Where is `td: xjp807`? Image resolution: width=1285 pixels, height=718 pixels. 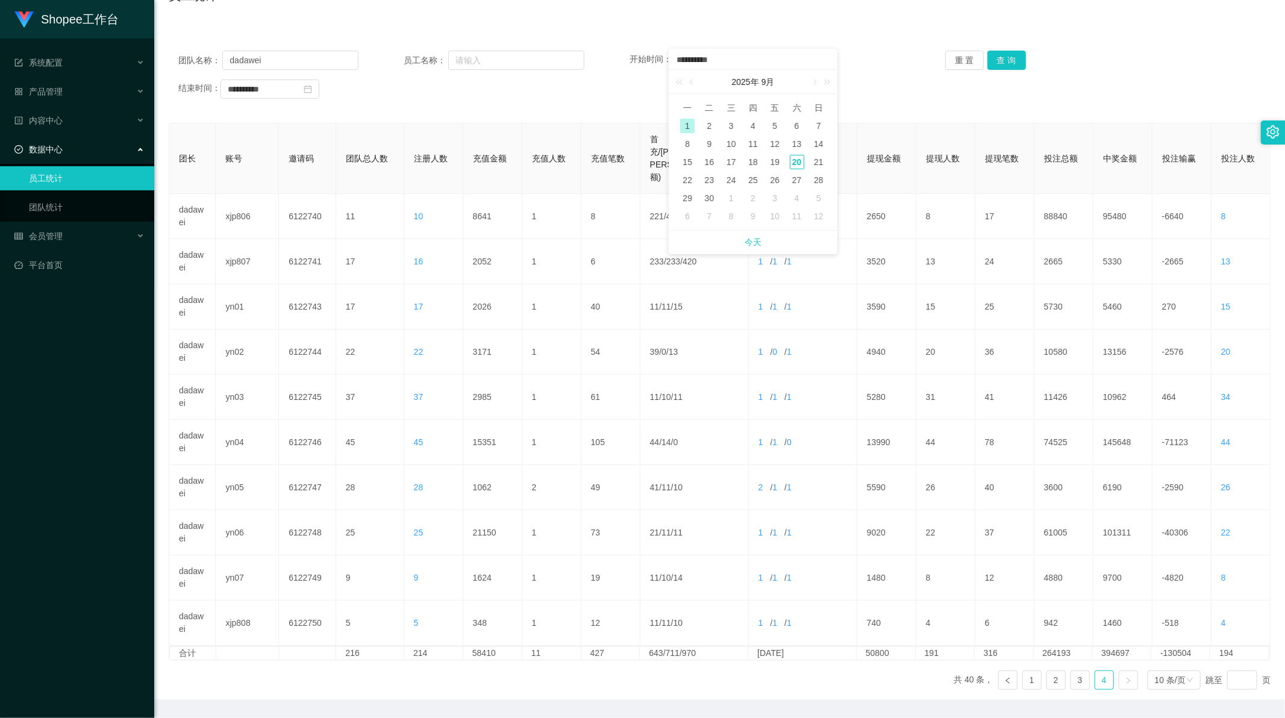
td: xjp807 is located at coordinates (247, 261).